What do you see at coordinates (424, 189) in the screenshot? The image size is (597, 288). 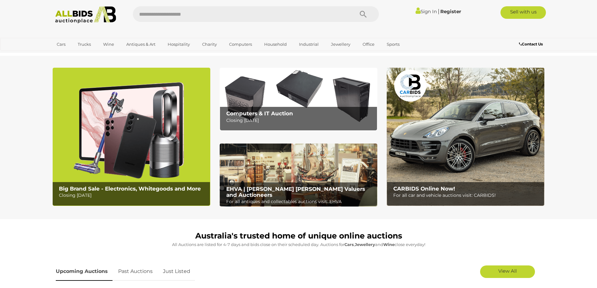 I see `b: CARBIDS Online Now!` at bounding box center [424, 189].